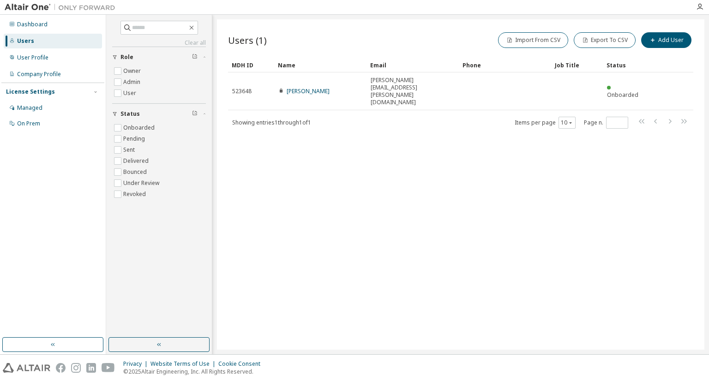 The width and height of the screenshot is (709, 381). I want to click on span: Items per page, so click(545, 123).